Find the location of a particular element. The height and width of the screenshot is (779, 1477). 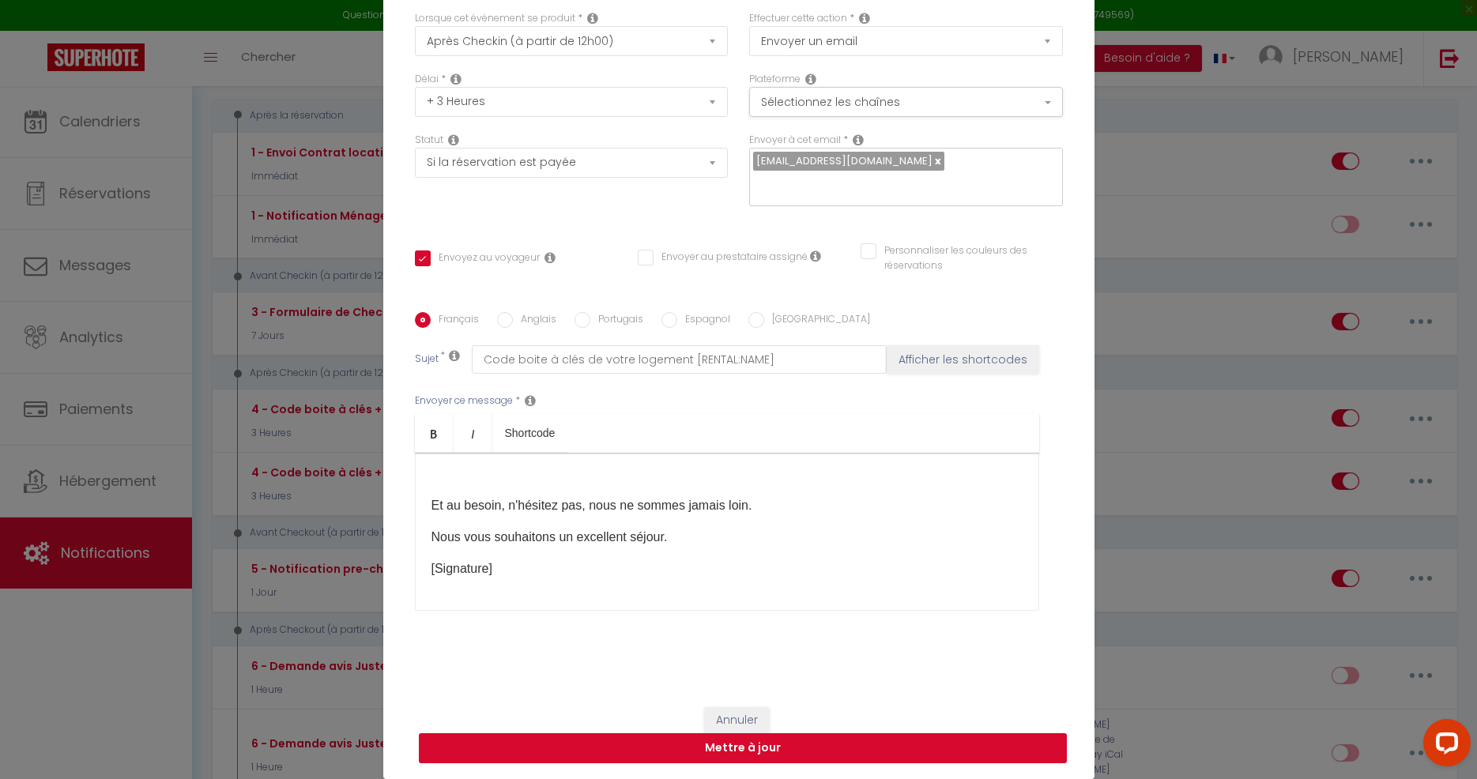

i: Booking status is located at coordinates (454, 140).